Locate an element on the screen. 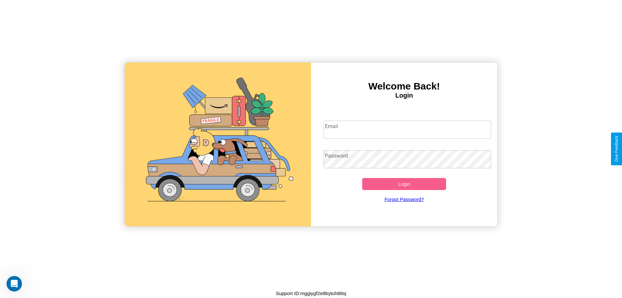 The width and height of the screenshot is (622, 298). p: Support ID: mggiygf2e8bytuh88sj is located at coordinates (311, 293).